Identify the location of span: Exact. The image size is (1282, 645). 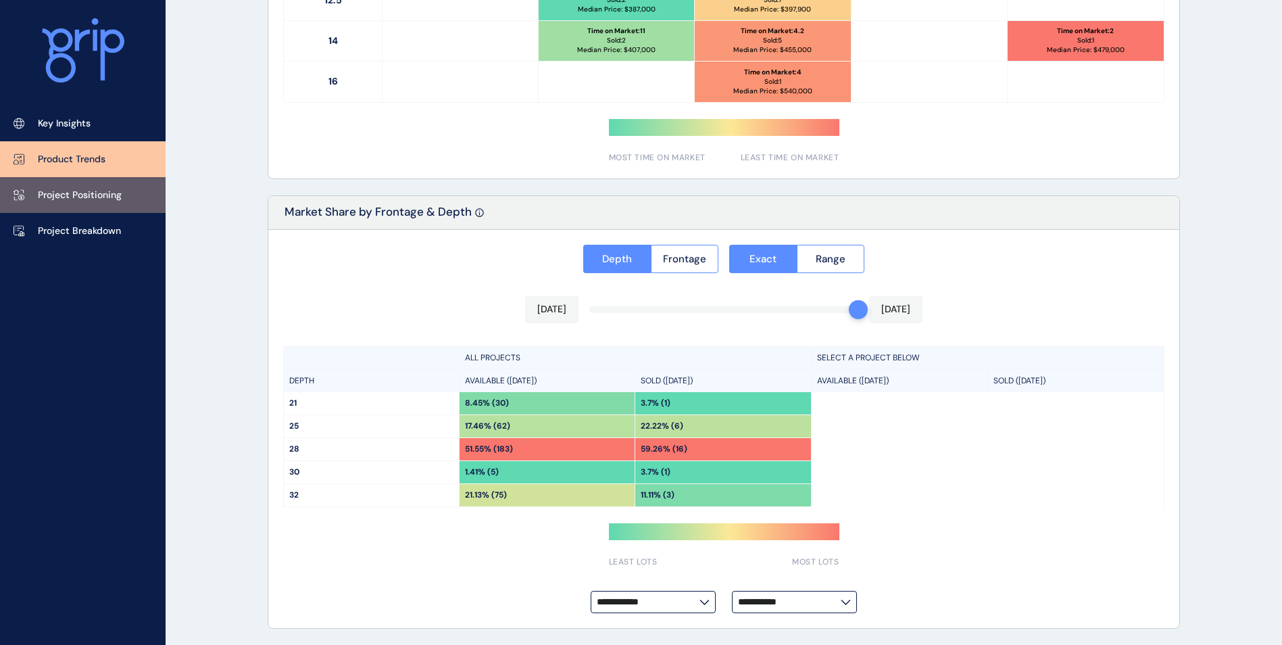
(763, 259).